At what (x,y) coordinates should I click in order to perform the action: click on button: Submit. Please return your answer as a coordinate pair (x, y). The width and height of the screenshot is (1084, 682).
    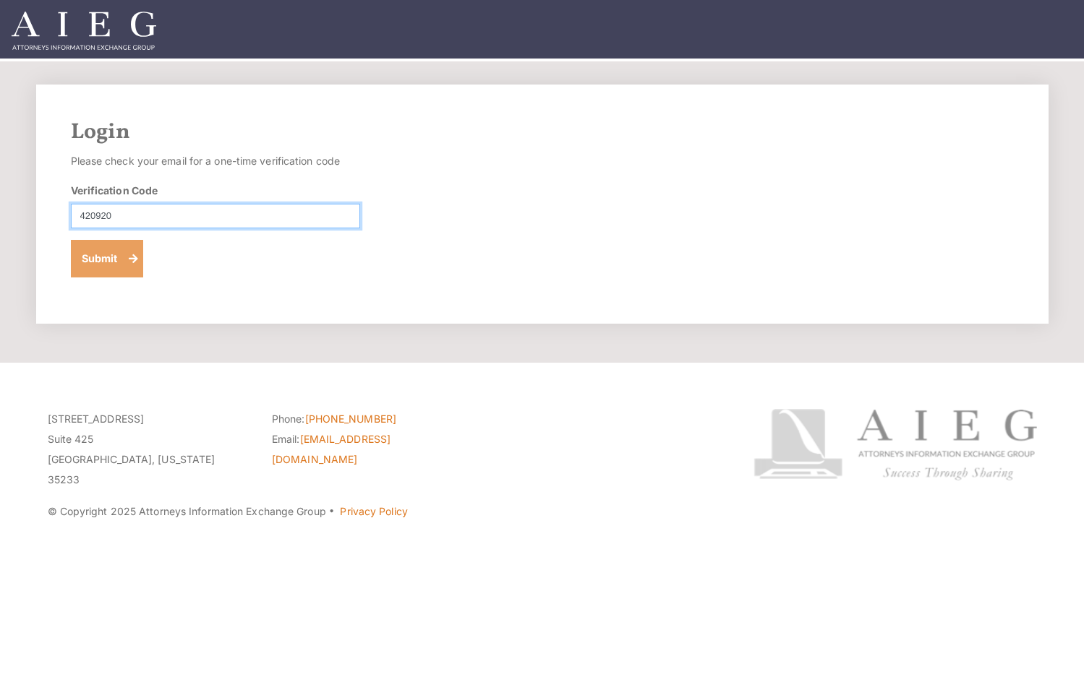
    Looking at the image, I should click on (107, 259).